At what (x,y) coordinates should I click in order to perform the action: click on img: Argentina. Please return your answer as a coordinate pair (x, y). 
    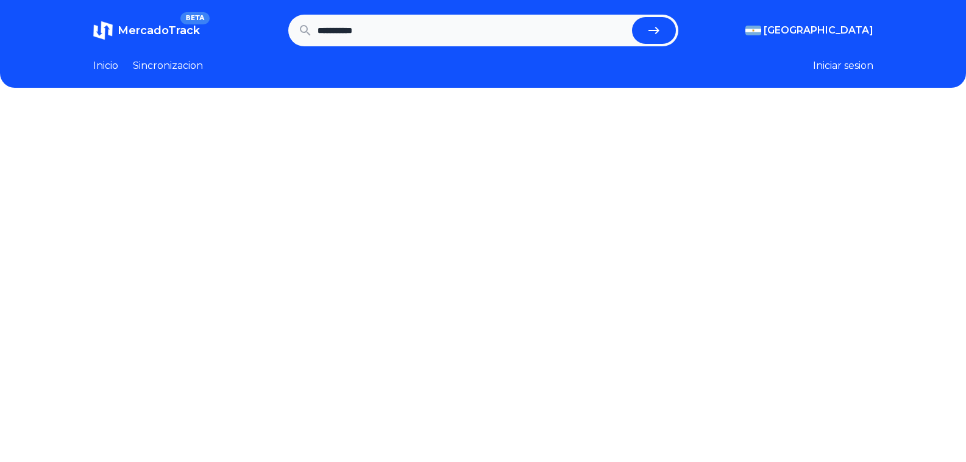
    Looking at the image, I should click on (753, 30).